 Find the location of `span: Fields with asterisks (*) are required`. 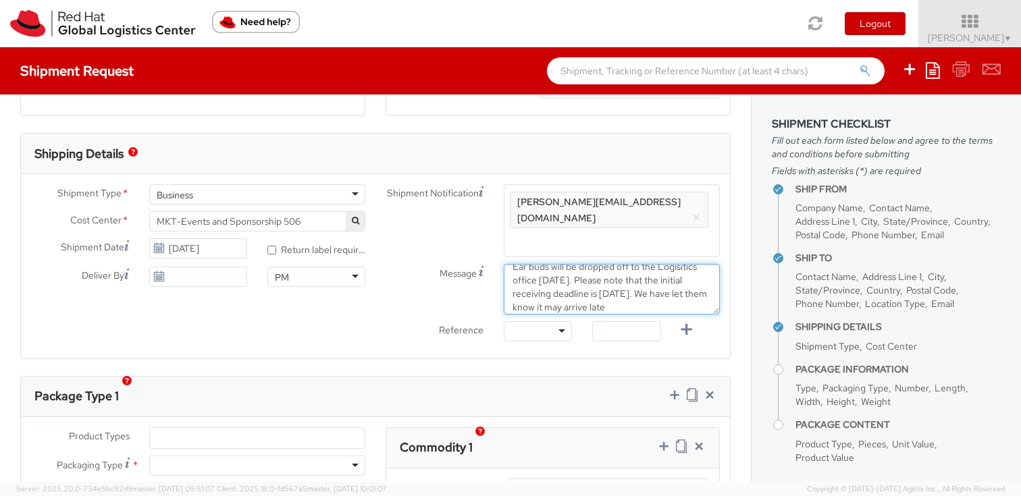

span: Fields with asterisks (*) are required is located at coordinates (886, 171).